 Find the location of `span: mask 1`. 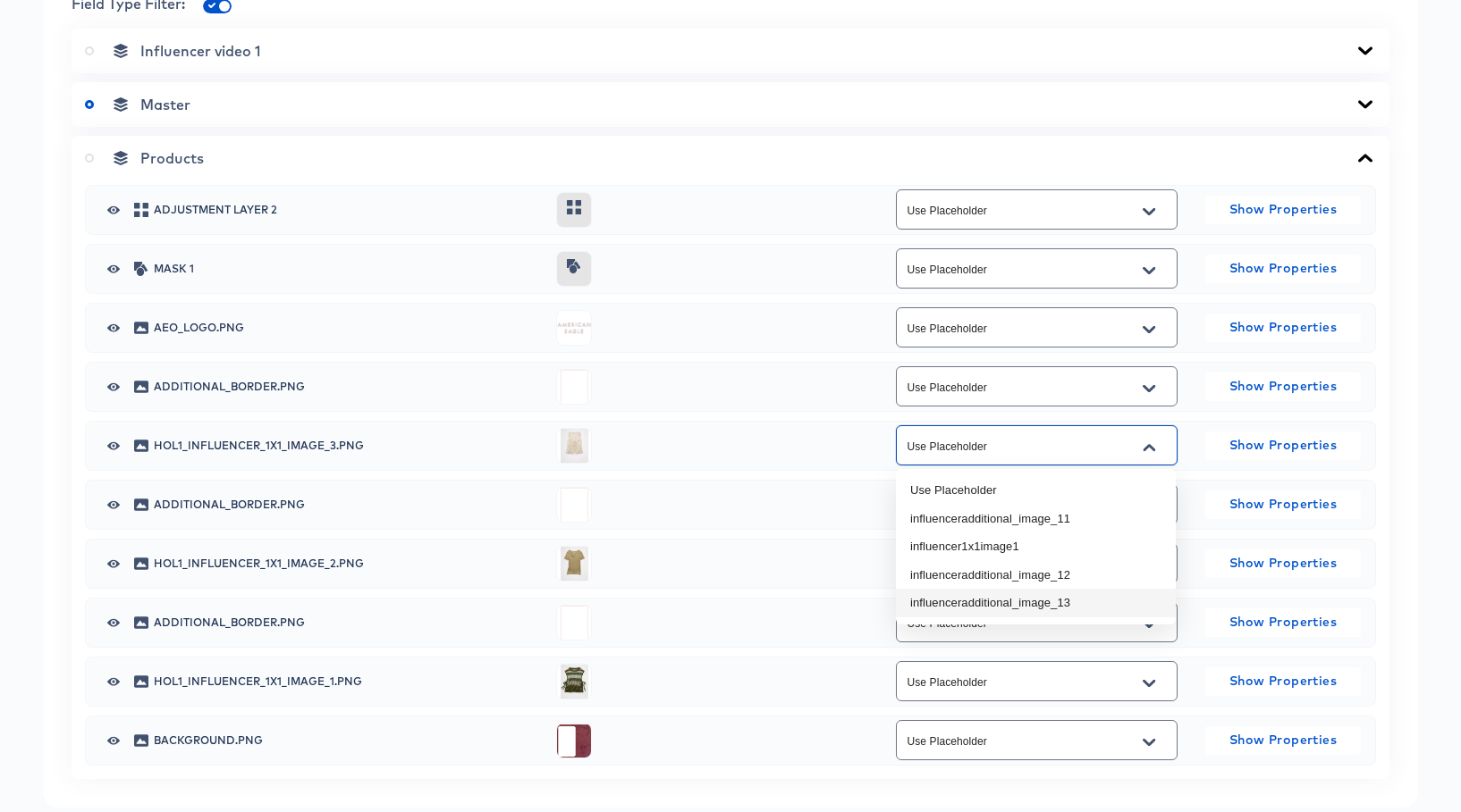

span: mask 1 is located at coordinates (348, 269).